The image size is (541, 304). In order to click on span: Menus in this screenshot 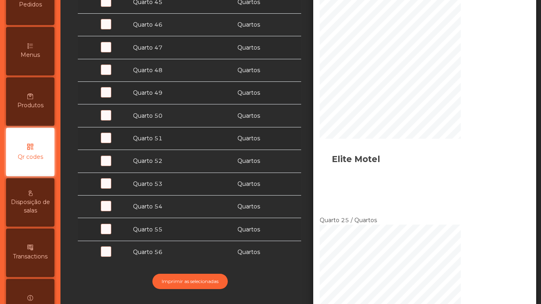, I will do `click(30, 55)`.